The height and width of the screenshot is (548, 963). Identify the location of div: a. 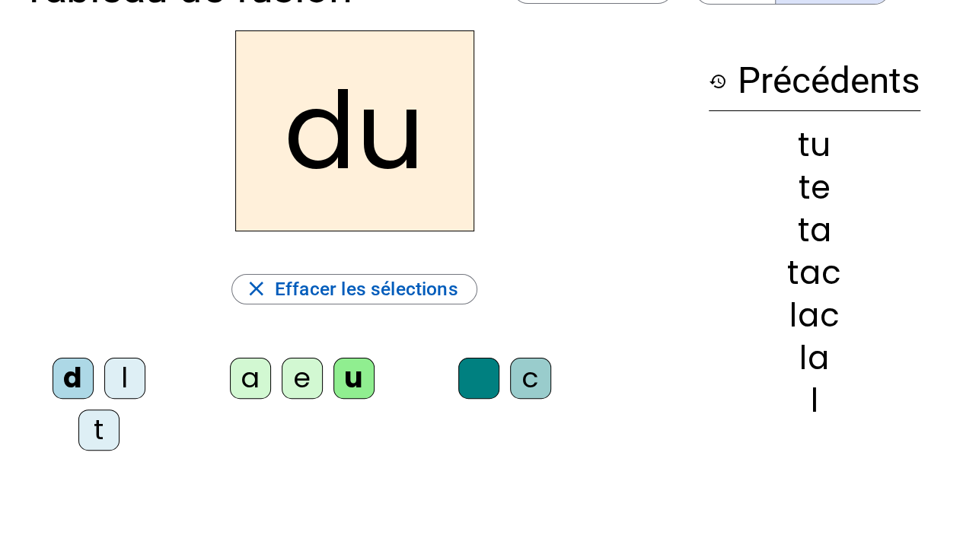
(251, 379).